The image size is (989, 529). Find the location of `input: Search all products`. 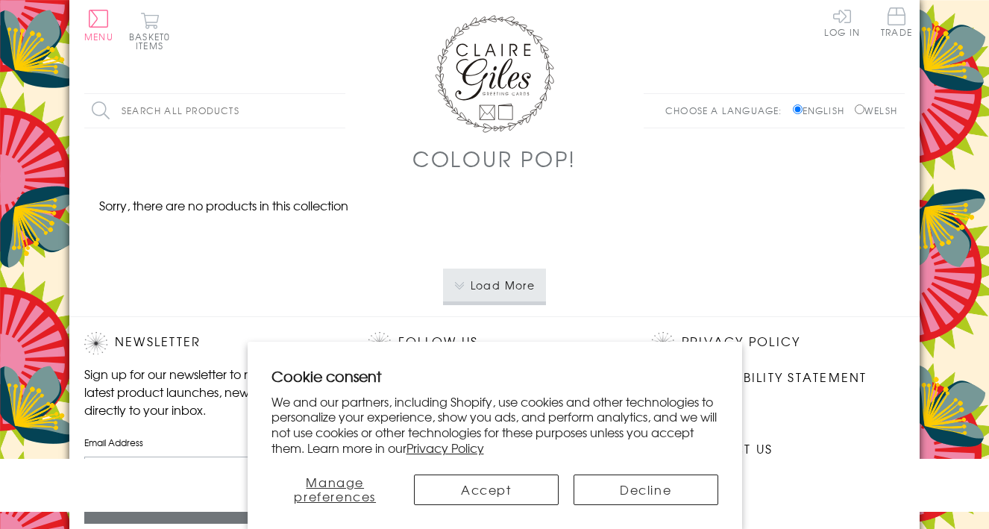

input: Search all products is located at coordinates (215, 110).